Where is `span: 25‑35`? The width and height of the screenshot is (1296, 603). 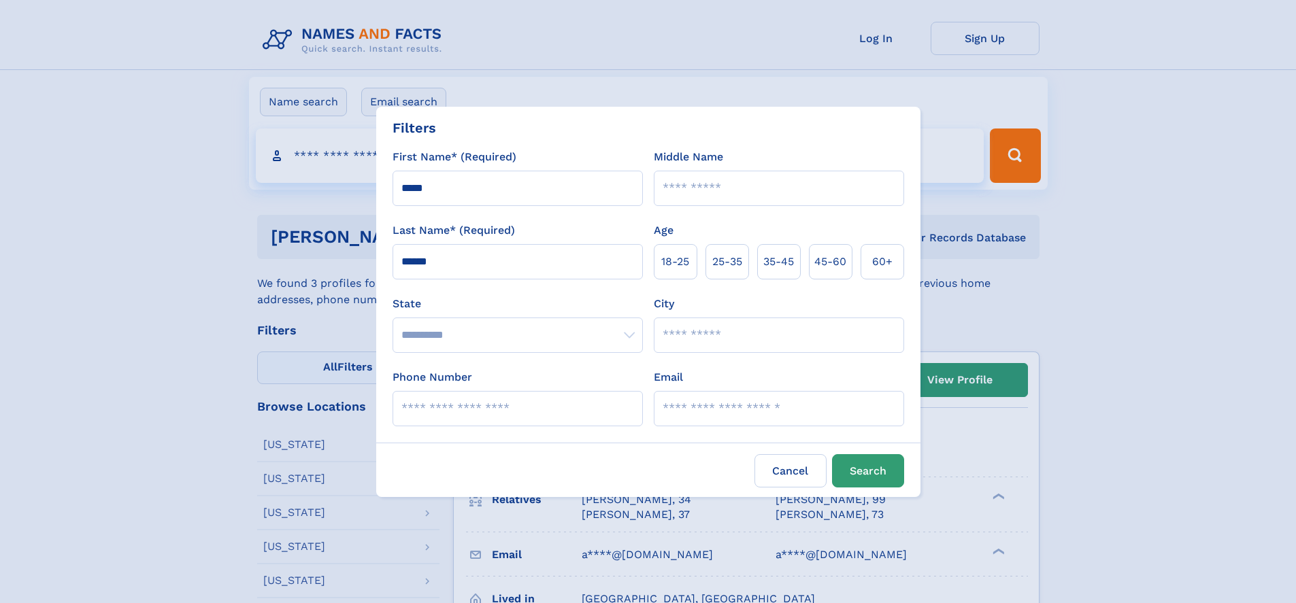 span: 25‑35 is located at coordinates (727, 262).